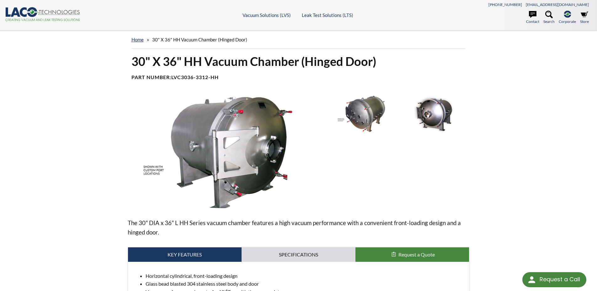 This screenshot has height=291, width=597. Describe the element at coordinates (195, 77) in the screenshot. I see `b: LVC3036-3312-HH` at that location.